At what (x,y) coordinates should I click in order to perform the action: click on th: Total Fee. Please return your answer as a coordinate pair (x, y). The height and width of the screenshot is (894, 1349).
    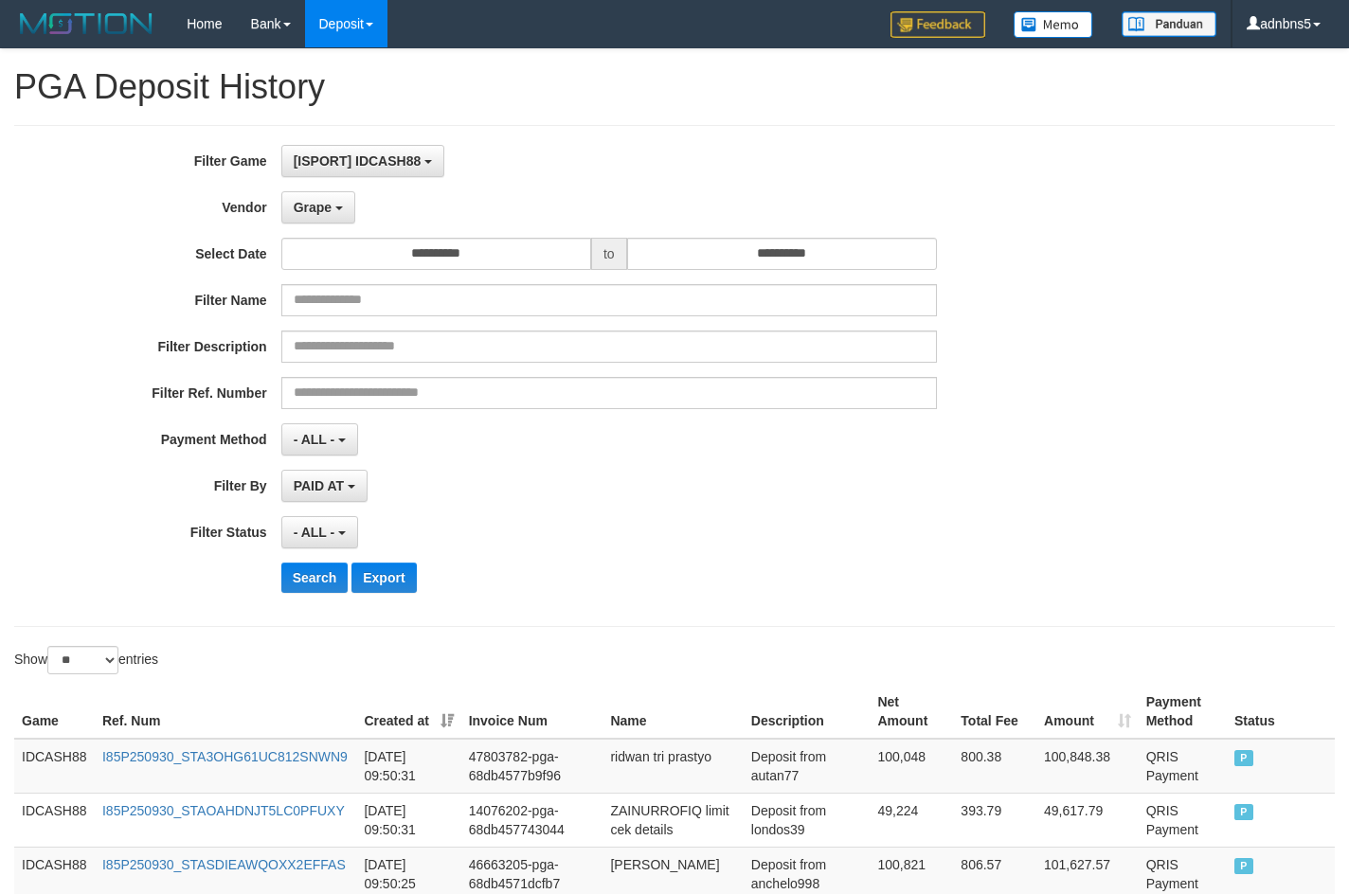
    Looking at the image, I should click on (995, 711).